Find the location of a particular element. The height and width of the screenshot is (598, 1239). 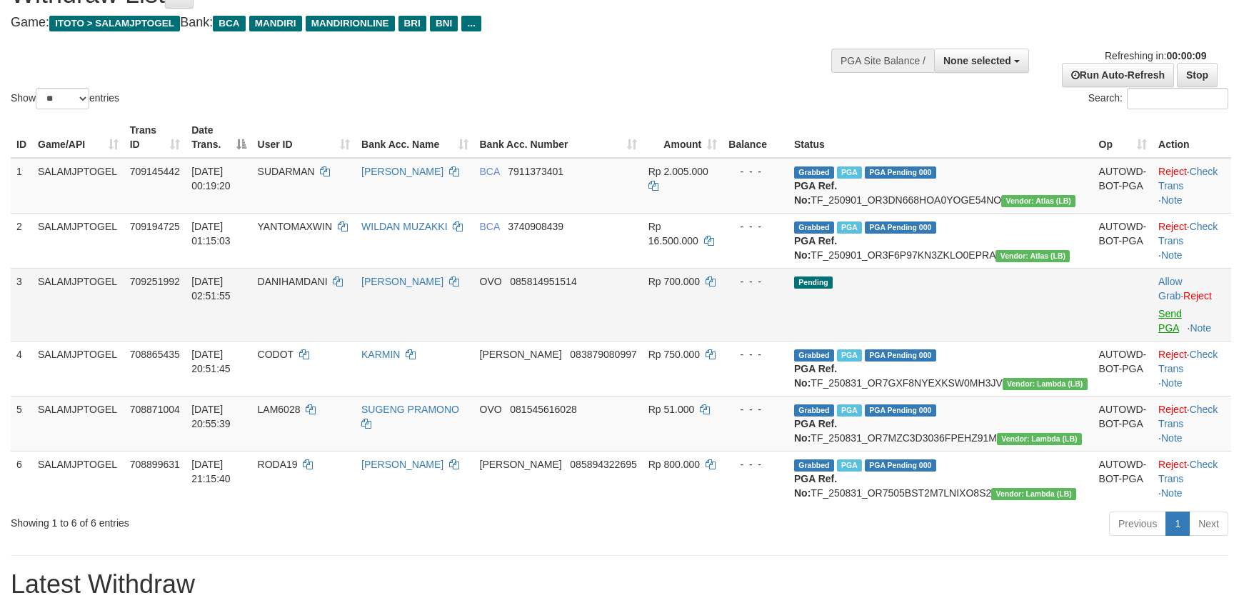

td: 1 is located at coordinates (21, 186).